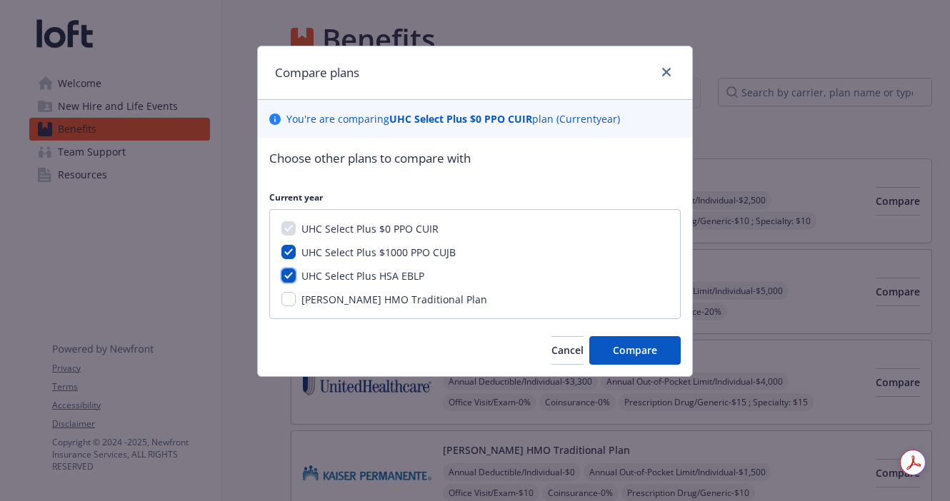 This screenshot has height=501, width=950. Describe the element at coordinates (379, 252) in the screenshot. I see `span: UHC Select Plus $1000 PPO CUJB` at that location.